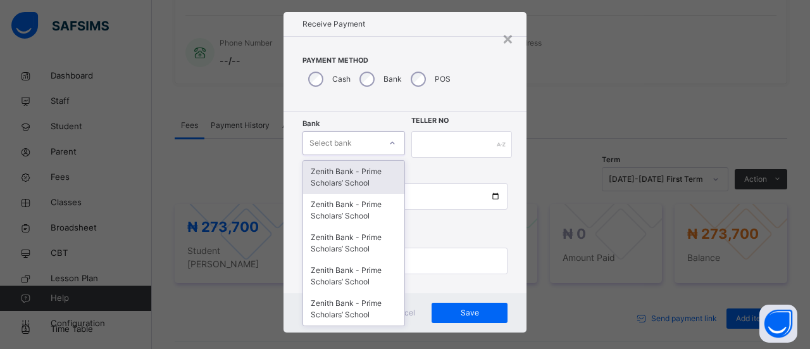 The image size is (810, 349). What do you see at coordinates (405, 24) in the screenshot?
I see `h1: Receive Payment` at bounding box center [405, 24].